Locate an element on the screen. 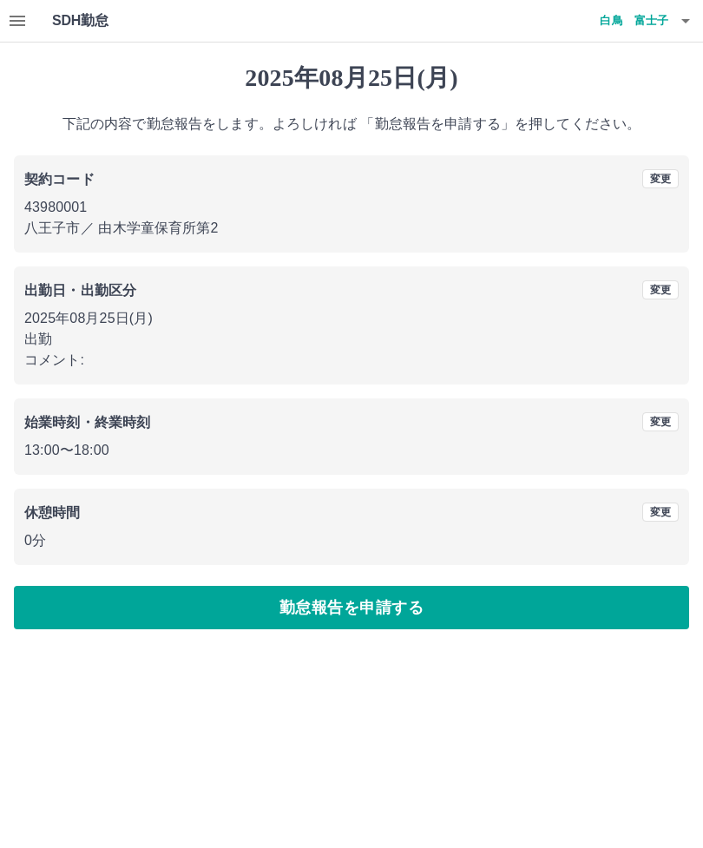  p: 0分 is located at coordinates (351, 541).